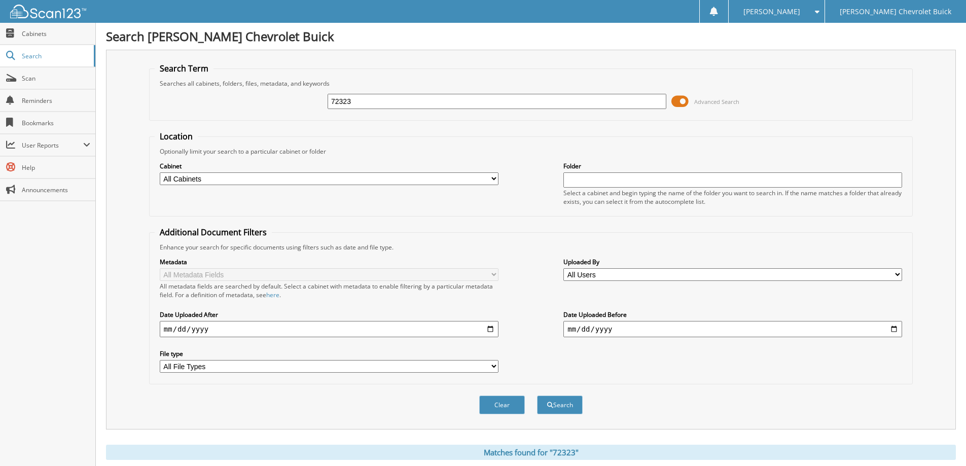 This screenshot has height=466, width=966. What do you see at coordinates (213, 232) in the screenshot?
I see `legend: Additional Document Filters` at bounding box center [213, 232].